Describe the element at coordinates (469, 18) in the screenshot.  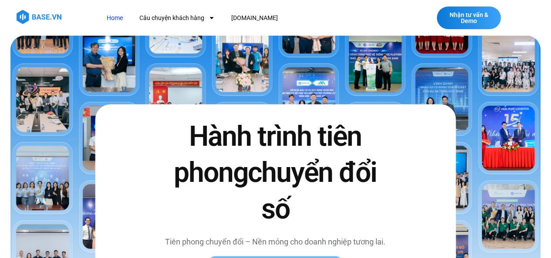
I see `a: Nhận tư vấn & Demo` at that location.